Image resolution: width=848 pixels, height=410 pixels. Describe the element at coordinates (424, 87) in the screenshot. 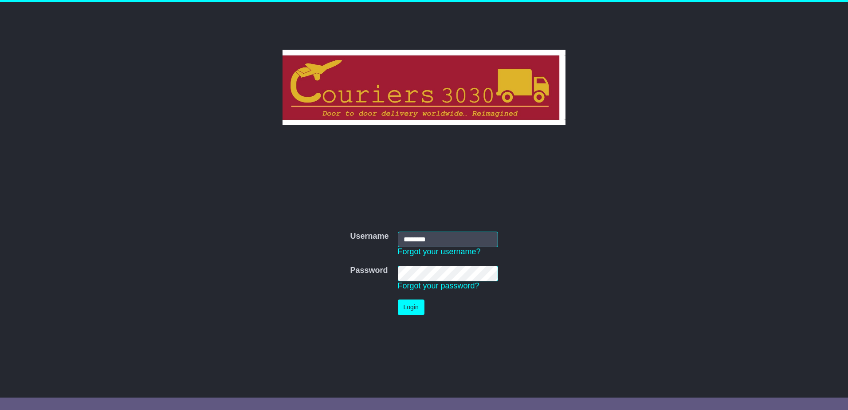

I see `img: Couriers 3030` at that location.